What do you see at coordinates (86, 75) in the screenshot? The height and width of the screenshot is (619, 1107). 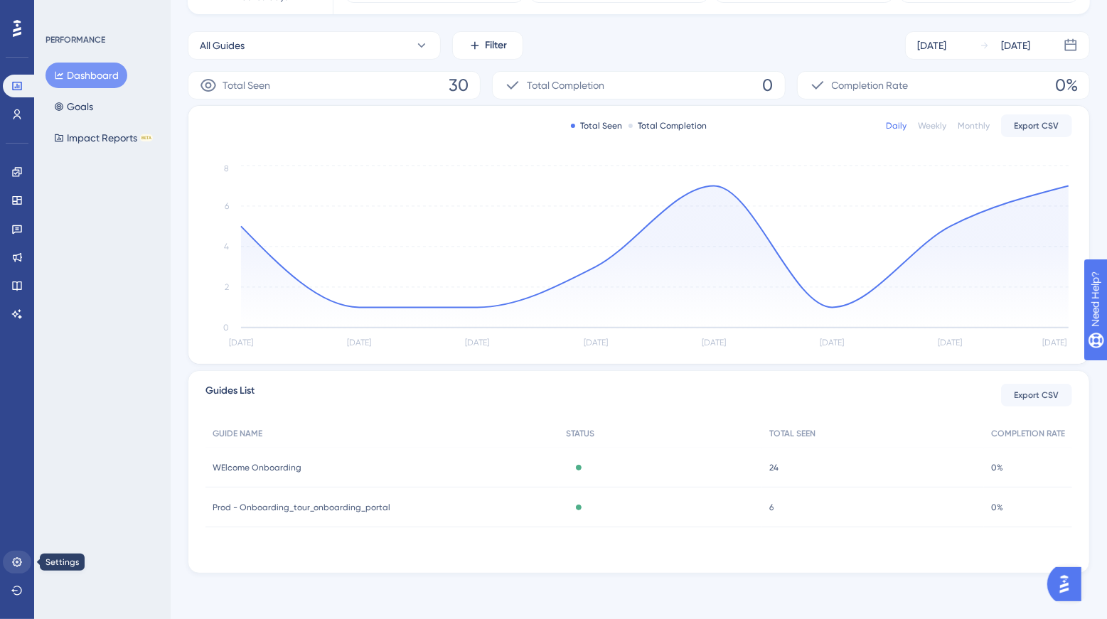 I see `button: Dashboard` at bounding box center [86, 75].